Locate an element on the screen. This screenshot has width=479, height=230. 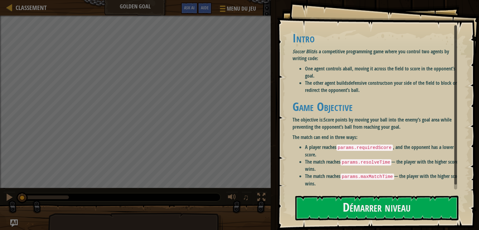
button: Démarrer niveau is located at coordinates (376, 208).